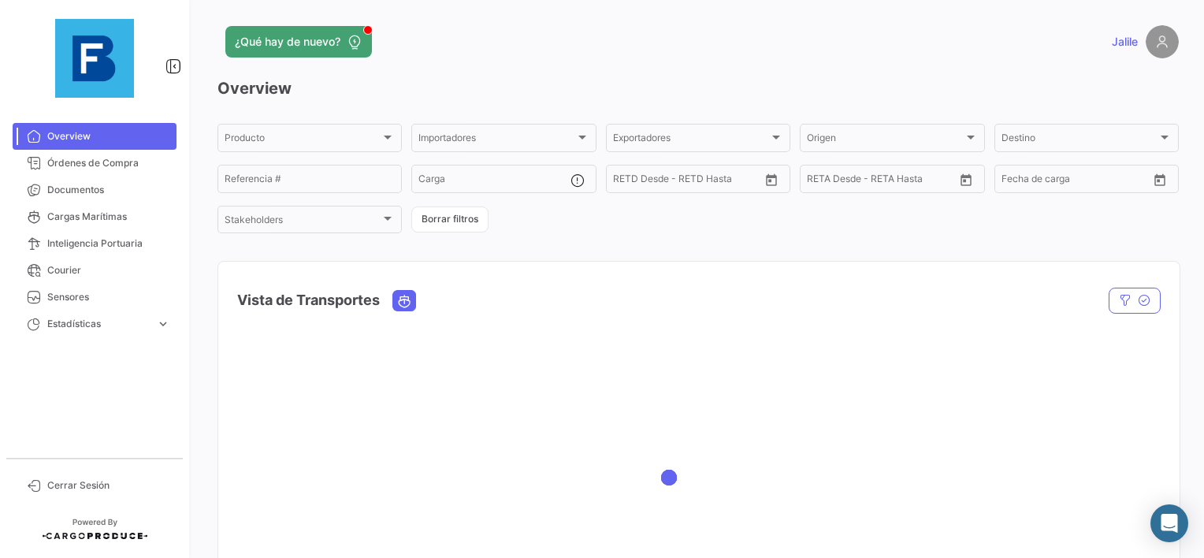 This screenshot has width=1204, height=558. I want to click on span: Jalile, so click(1124, 42).